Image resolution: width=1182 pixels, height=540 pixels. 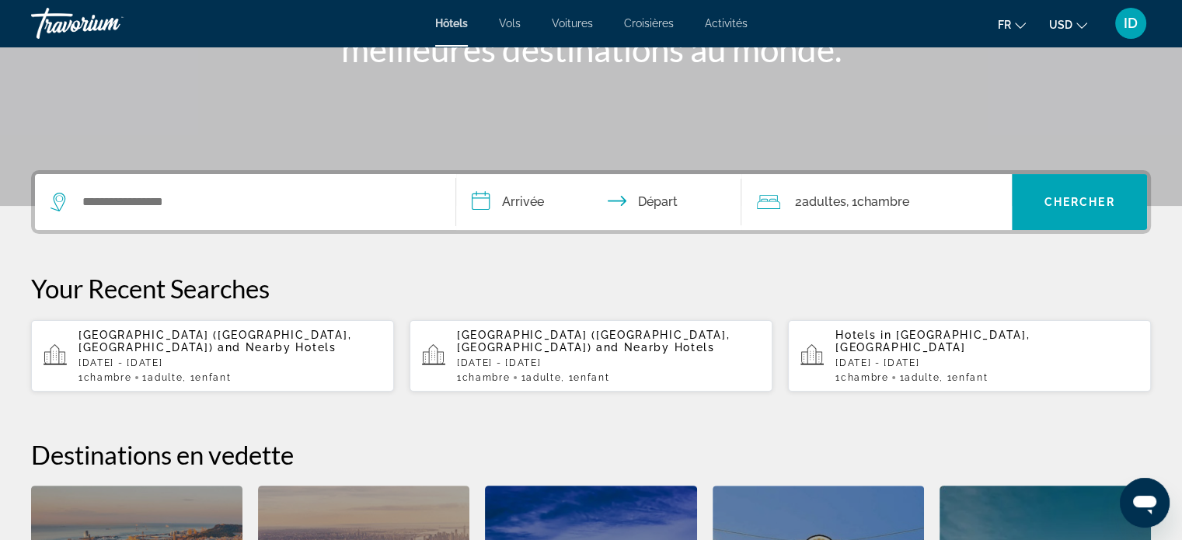 I want to click on span: 2, so click(x=820, y=202).